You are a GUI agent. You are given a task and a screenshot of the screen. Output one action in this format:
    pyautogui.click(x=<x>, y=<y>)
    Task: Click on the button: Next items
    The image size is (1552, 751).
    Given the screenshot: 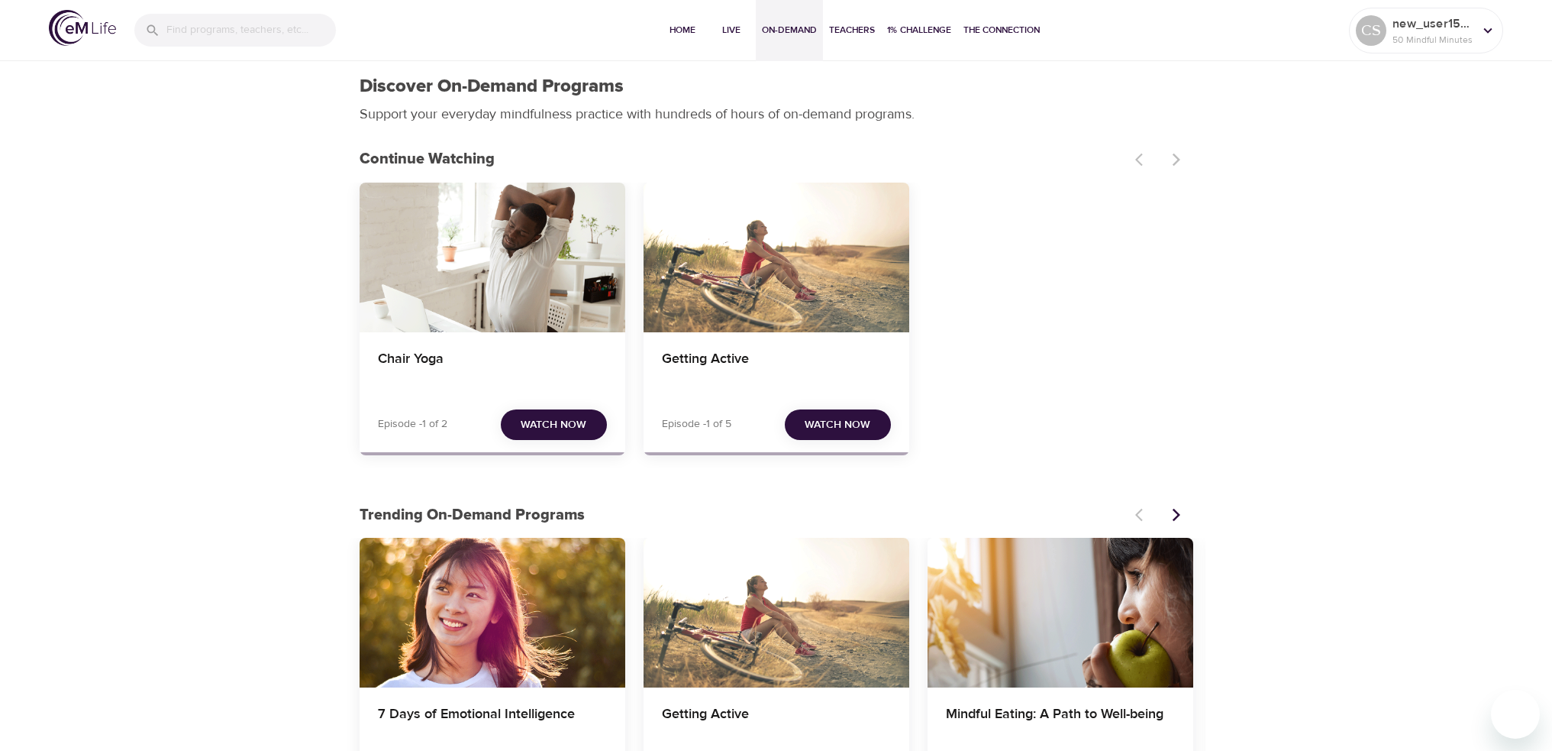 What is the action you would take?
    pyautogui.click(x=1177, y=515)
    